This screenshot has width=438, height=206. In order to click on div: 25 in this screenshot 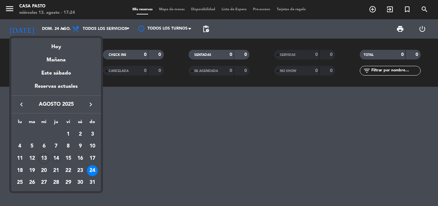, I will do `click(20, 182)`.